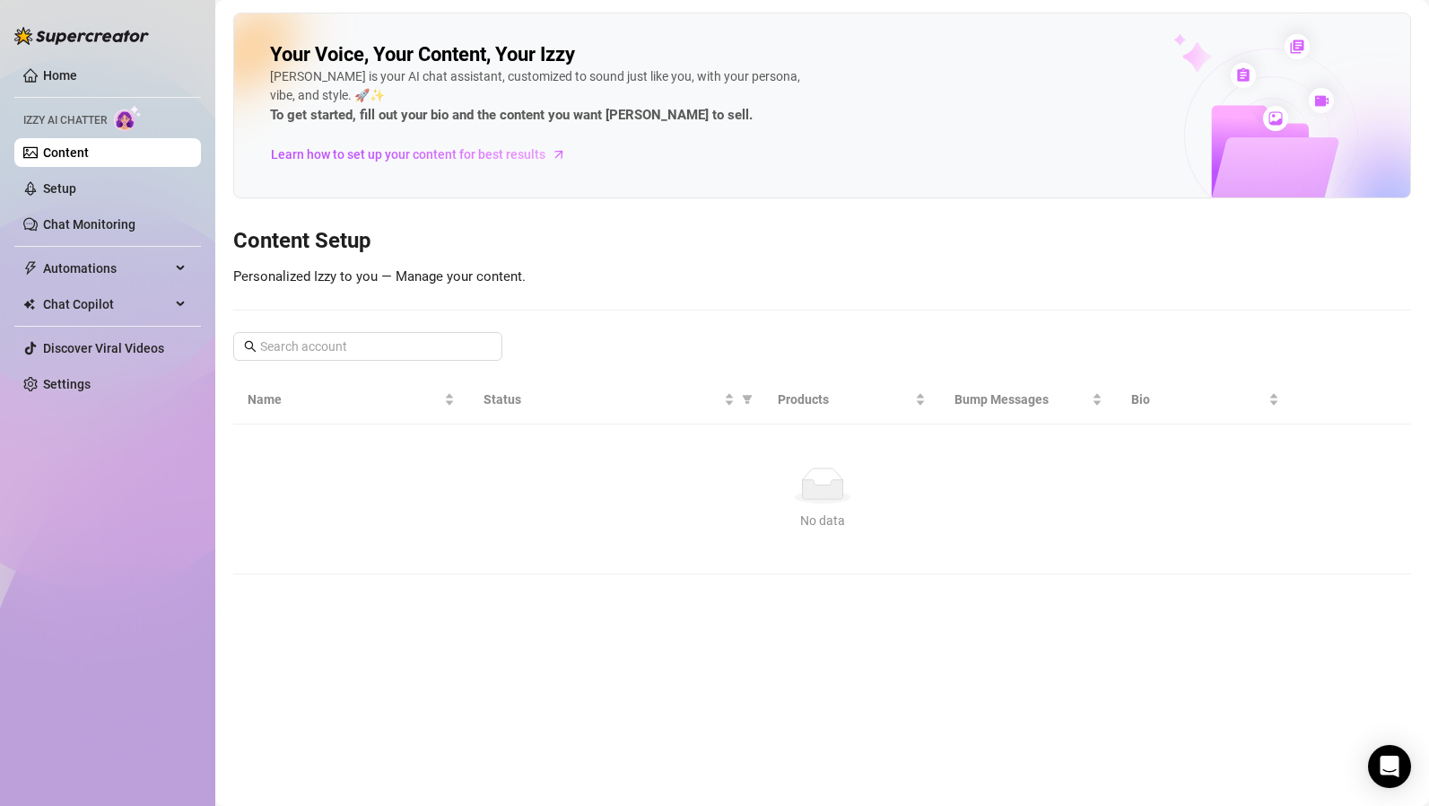 The image size is (1429, 806). I want to click on span: filter, so click(747, 399).